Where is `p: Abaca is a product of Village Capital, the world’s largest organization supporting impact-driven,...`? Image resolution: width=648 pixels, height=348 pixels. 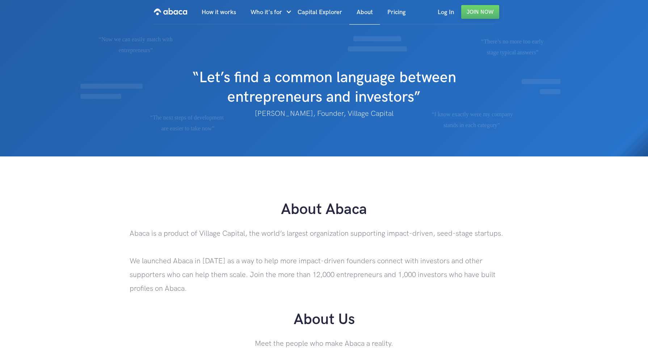 p: Abaca is a product of Village Capital, the world’s largest organization supporting impact-driven,... is located at coordinates (324, 261).